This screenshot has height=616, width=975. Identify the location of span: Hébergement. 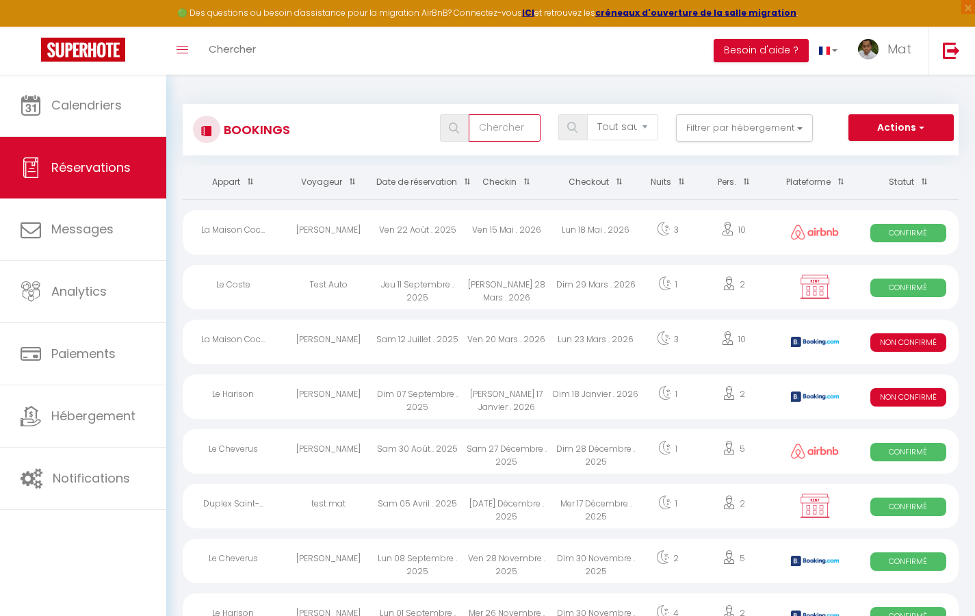
(93, 415).